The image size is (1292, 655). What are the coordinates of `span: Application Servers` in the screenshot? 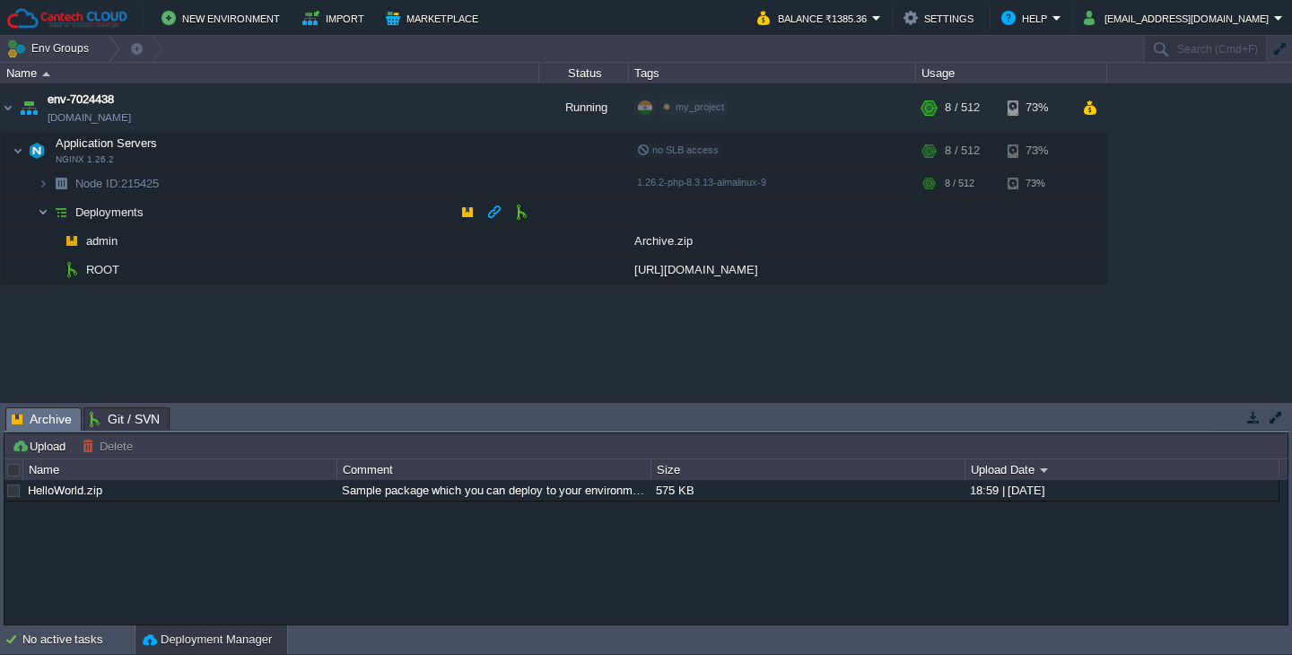 It's located at (107, 143).